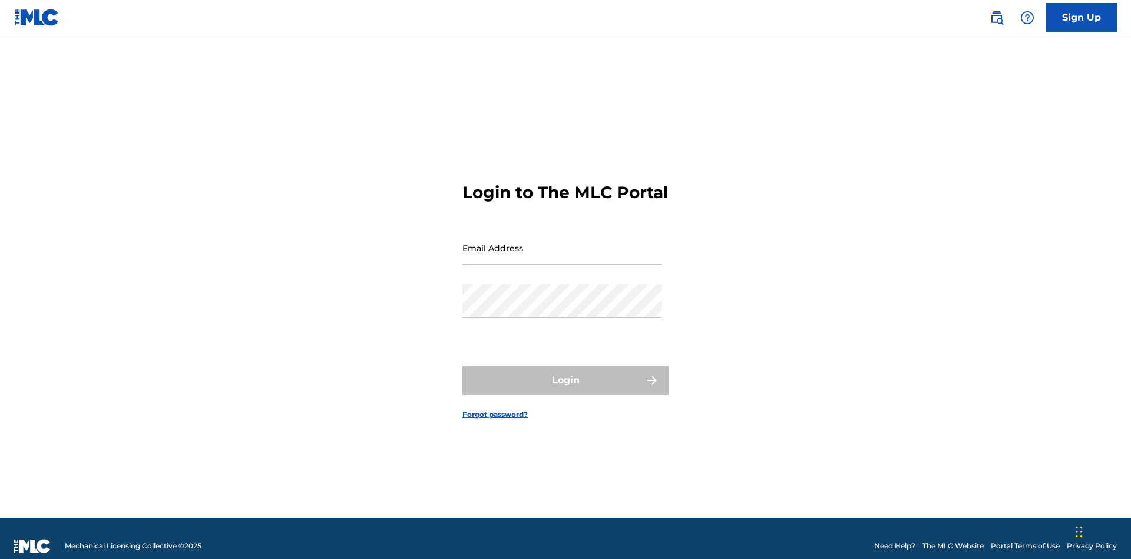  Describe the element at coordinates (1092, 546) in the screenshot. I see `a: Privacy Policy` at that location.